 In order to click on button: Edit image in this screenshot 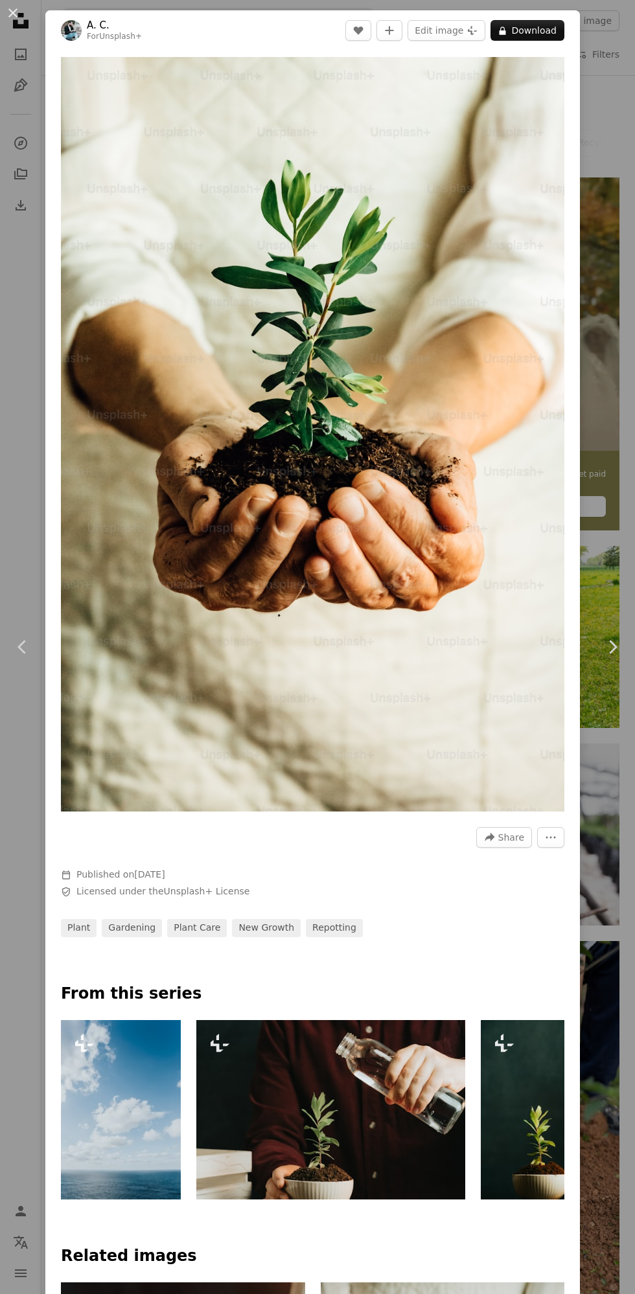, I will do `click(446, 30)`.